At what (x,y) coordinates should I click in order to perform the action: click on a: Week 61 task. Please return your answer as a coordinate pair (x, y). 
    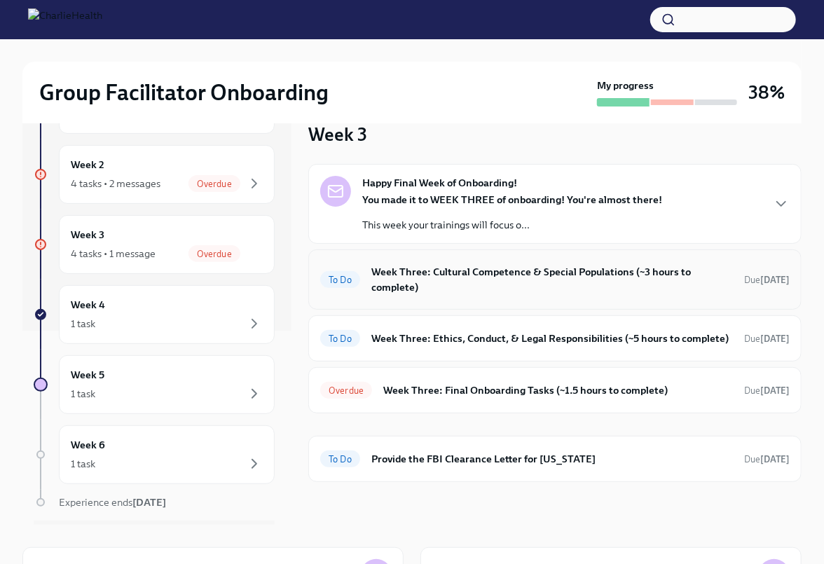
    Looking at the image, I should click on (154, 455).